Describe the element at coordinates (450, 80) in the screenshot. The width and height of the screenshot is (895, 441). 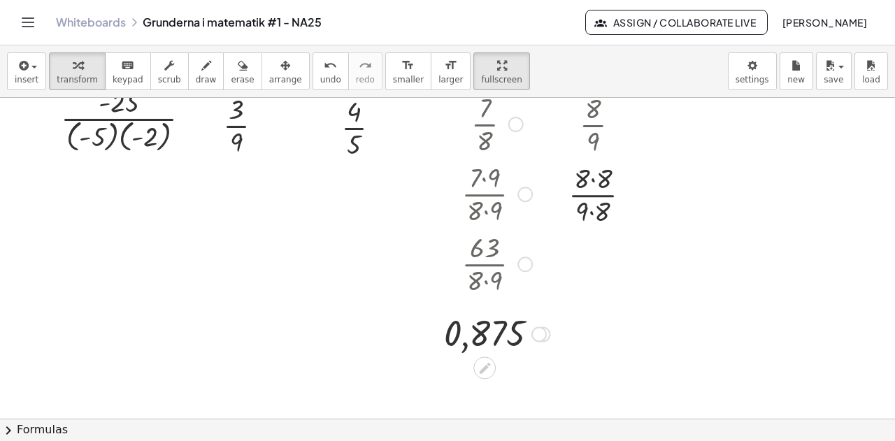
I see `span: larger` at that location.